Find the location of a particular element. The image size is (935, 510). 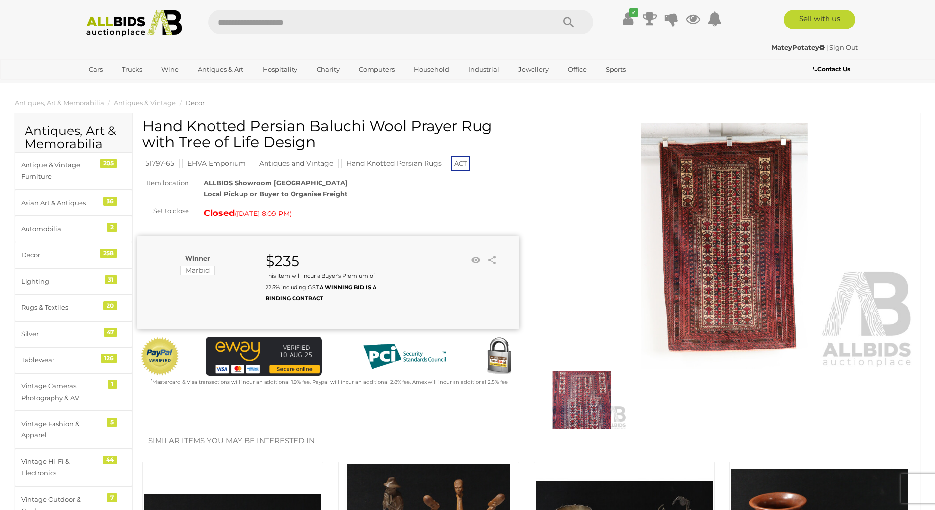

h1: Hand Knotted Persian Baluchi Wool Prayer Rug with Tree of Life Design is located at coordinates (329, 134).